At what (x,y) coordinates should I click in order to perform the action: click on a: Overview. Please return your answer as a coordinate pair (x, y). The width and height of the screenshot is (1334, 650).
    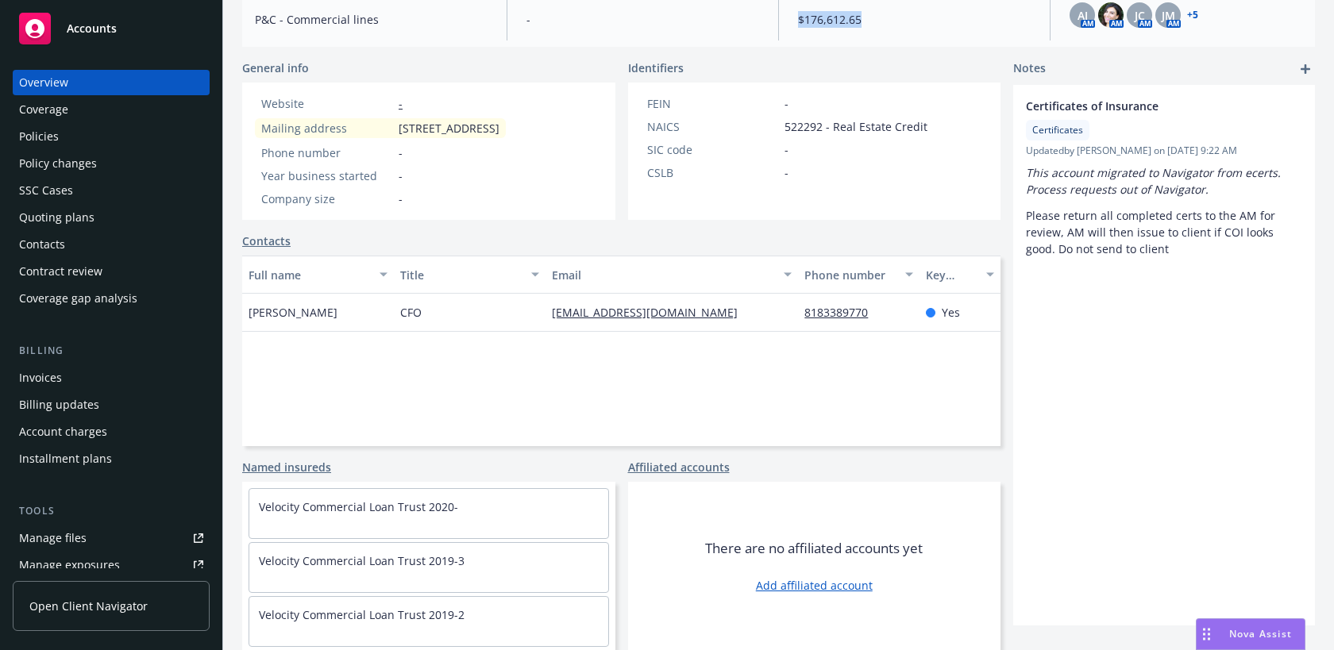
    Looking at the image, I should click on (111, 83).